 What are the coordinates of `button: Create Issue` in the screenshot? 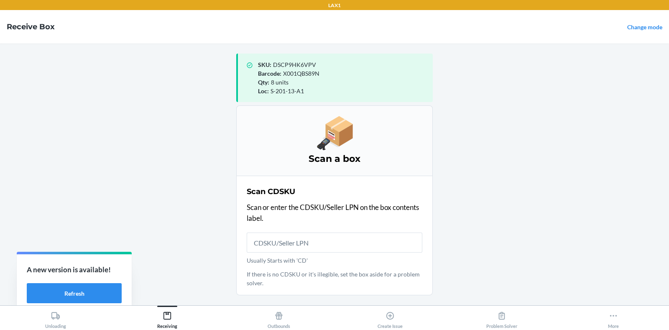 It's located at (390, 317).